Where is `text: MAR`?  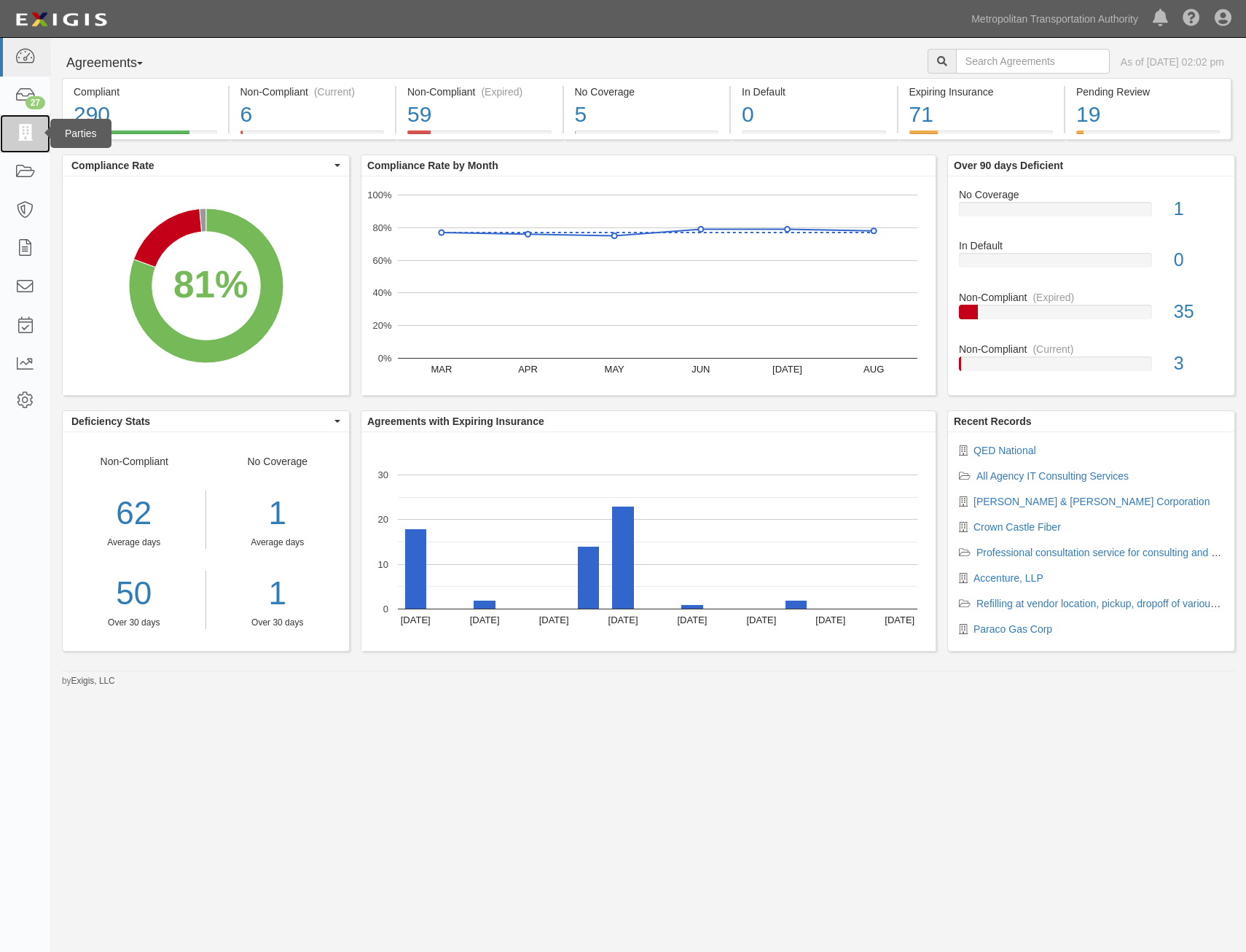 text: MAR is located at coordinates (441, 369).